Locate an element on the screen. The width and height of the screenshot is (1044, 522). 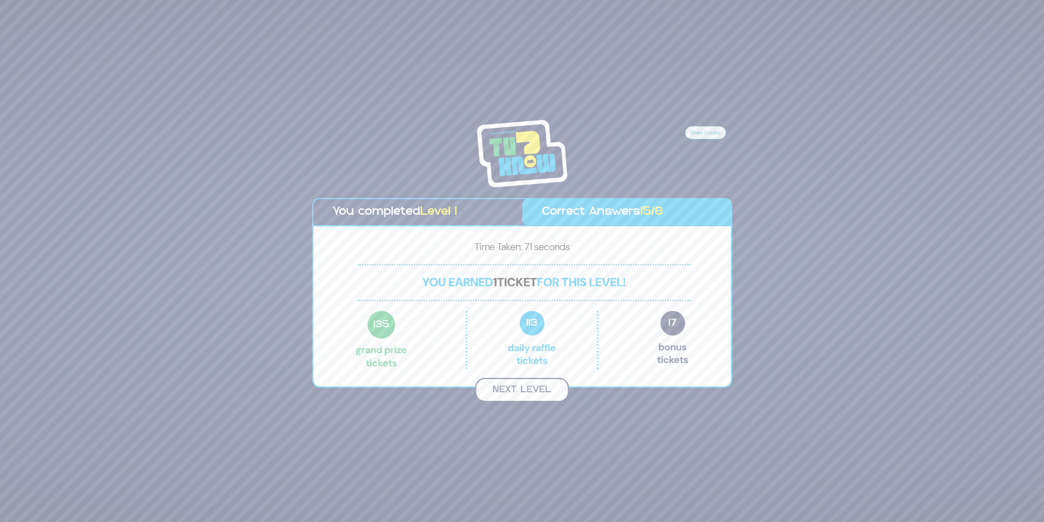
p: Daily Raffle tickets is located at coordinates (532, 339).